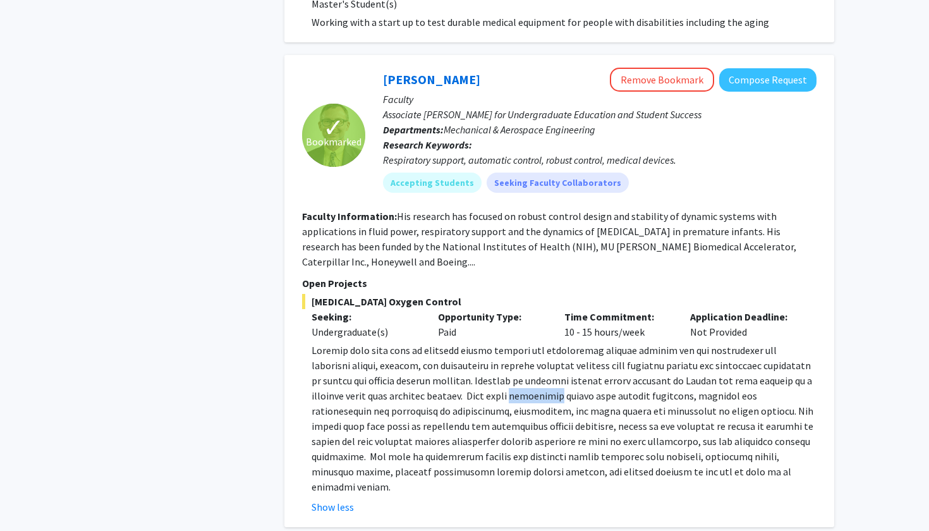 This screenshot has height=531, width=929. What do you see at coordinates (365, 316) in the screenshot?
I see `p: Seeking:` at bounding box center [365, 316].